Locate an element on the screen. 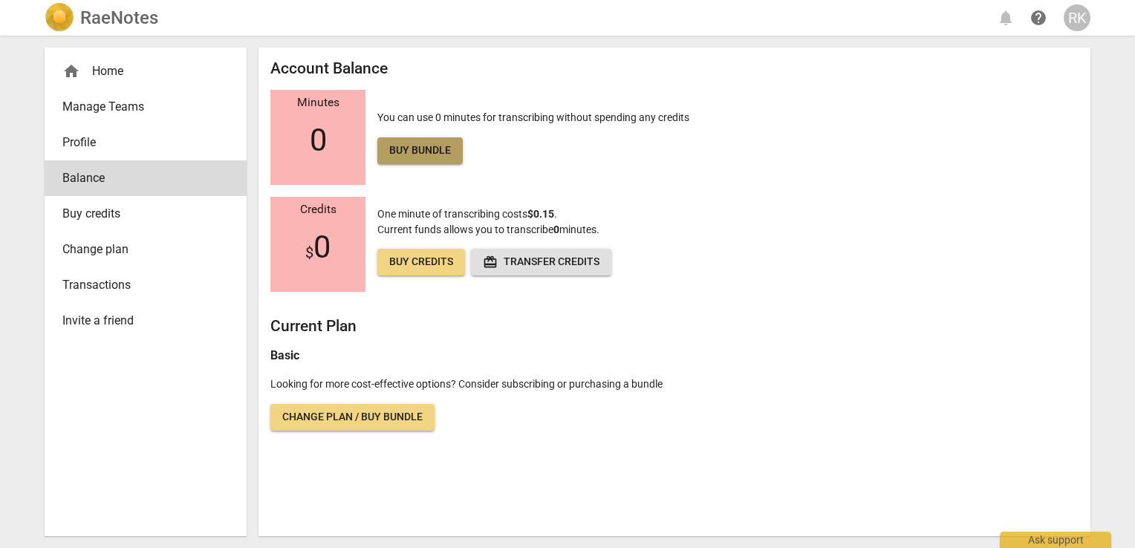  a: Balance is located at coordinates (146, 178).